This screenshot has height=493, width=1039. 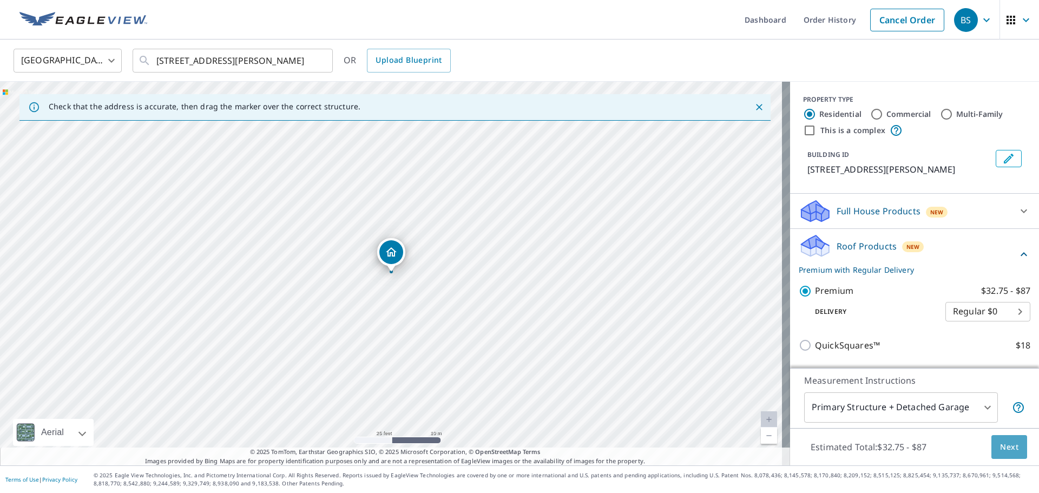 I want to click on span: Next, so click(x=1009, y=447).